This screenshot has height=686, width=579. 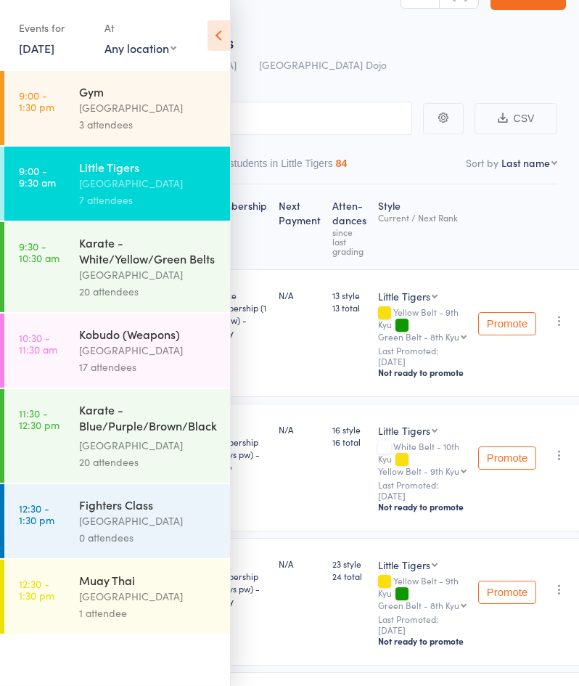 I want to click on div: Current / Next Rank, so click(x=422, y=217).